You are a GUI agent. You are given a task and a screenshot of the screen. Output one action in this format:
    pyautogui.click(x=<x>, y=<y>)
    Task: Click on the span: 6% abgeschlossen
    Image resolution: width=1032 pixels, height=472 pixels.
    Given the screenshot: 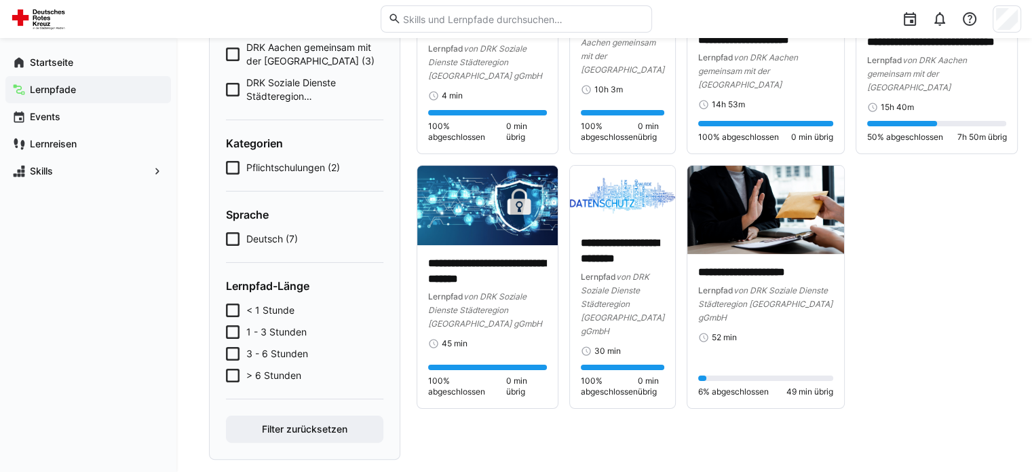 What is the action you would take?
    pyautogui.click(x=733, y=391)
    